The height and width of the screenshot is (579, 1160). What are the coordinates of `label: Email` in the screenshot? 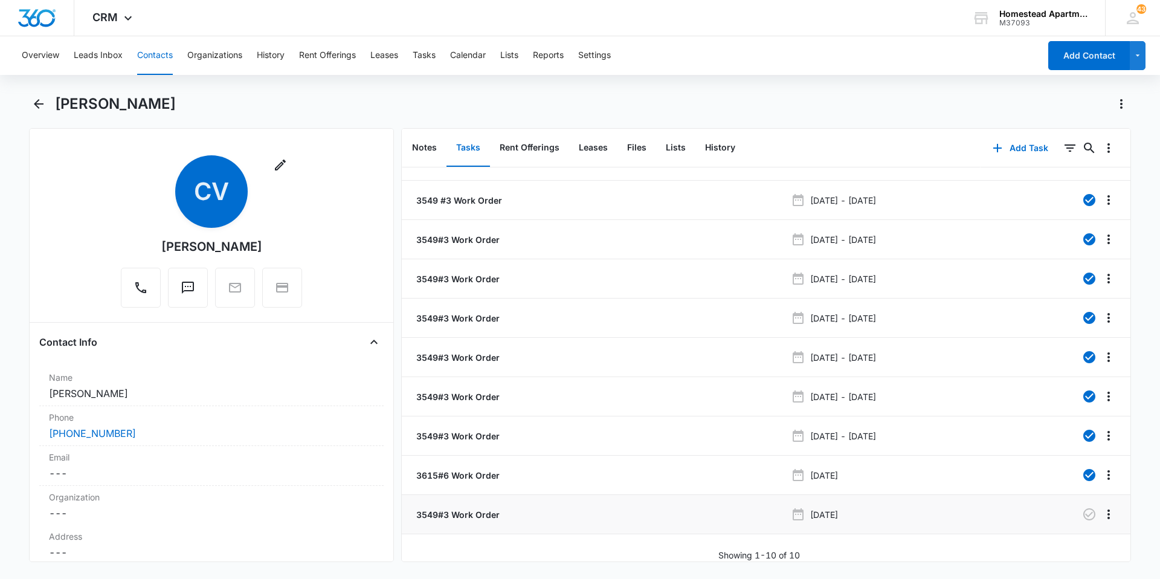 It's located at (211, 457).